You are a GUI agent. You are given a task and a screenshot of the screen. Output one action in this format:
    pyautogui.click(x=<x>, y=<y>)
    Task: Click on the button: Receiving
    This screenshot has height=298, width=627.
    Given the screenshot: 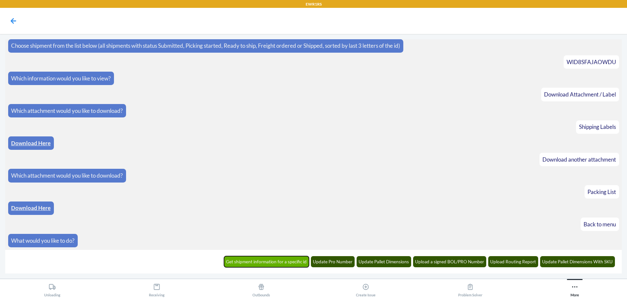 What is the action you would take?
    pyautogui.click(x=157, y=287)
    